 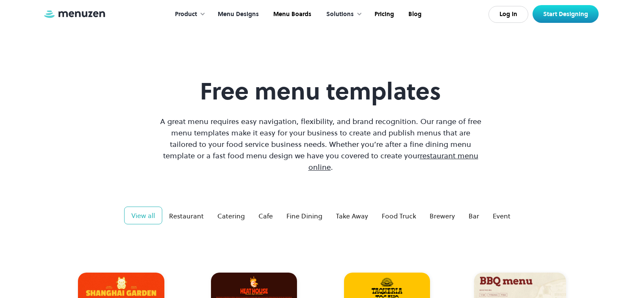 What do you see at coordinates (237, 14) in the screenshot?
I see `a: Menu Designs` at bounding box center [237, 14].